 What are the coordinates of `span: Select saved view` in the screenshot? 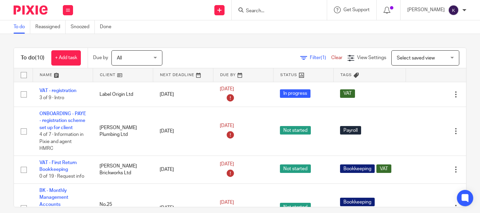 It's located at (416, 58).